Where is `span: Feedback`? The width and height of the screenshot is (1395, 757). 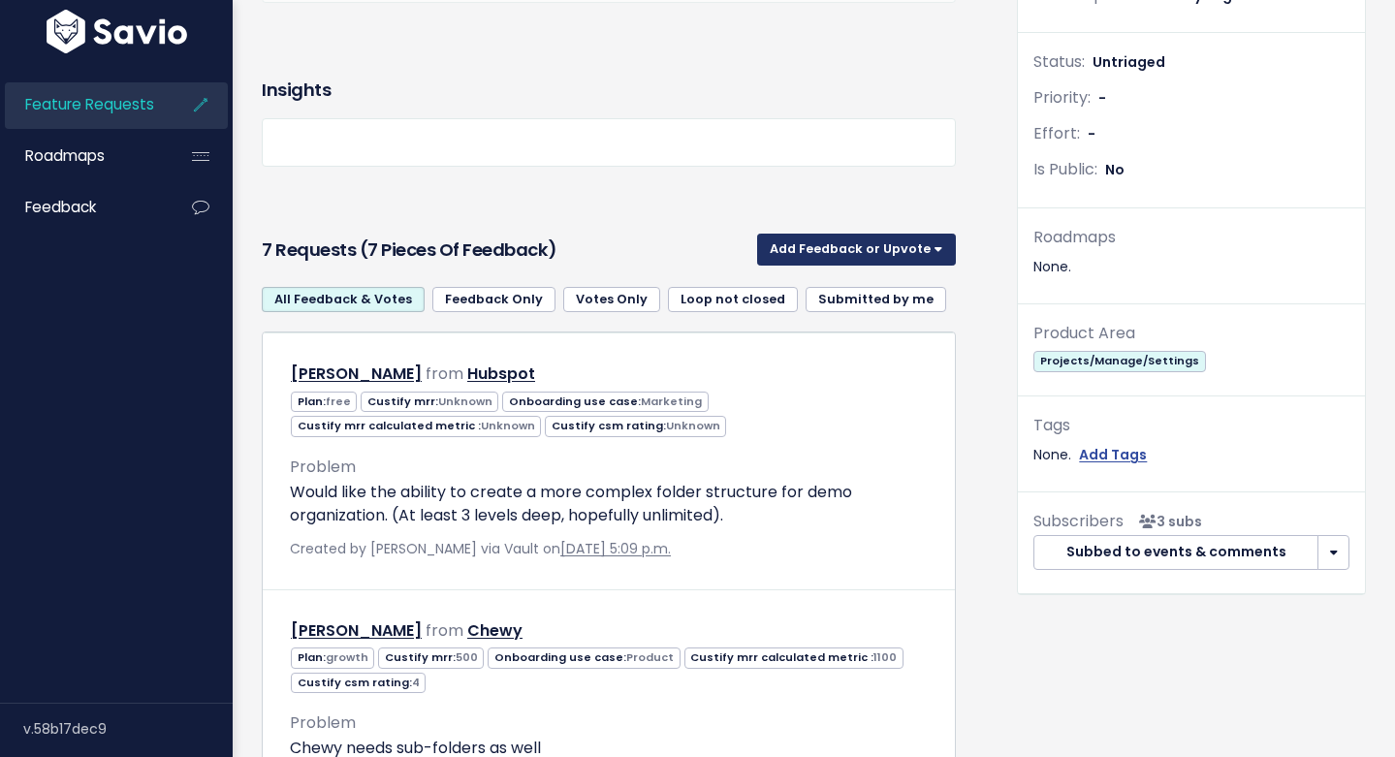 span: Feedback is located at coordinates (60, 207).